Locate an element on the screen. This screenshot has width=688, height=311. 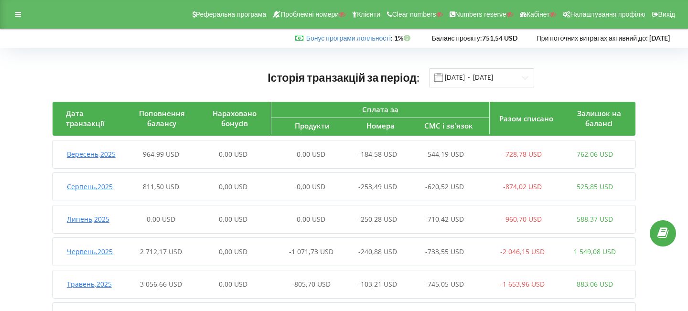
span: Липень , 2025 is located at coordinates (88, 219).